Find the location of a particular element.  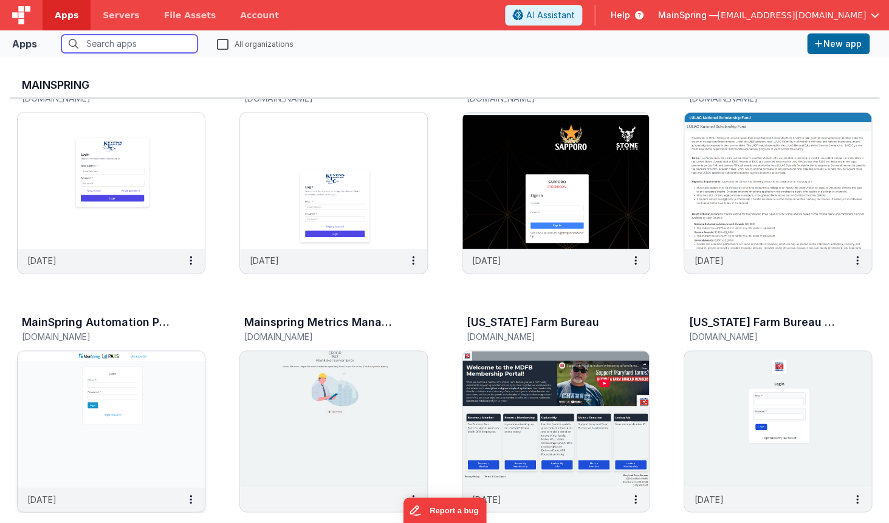

div: Apps is located at coordinates (24, 44).